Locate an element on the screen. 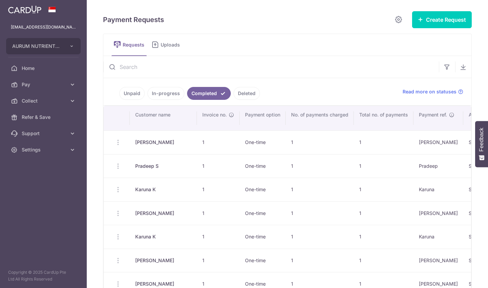 The height and width of the screenshot is (288, 488). span: Feedback is located at coordinates (482, 139).